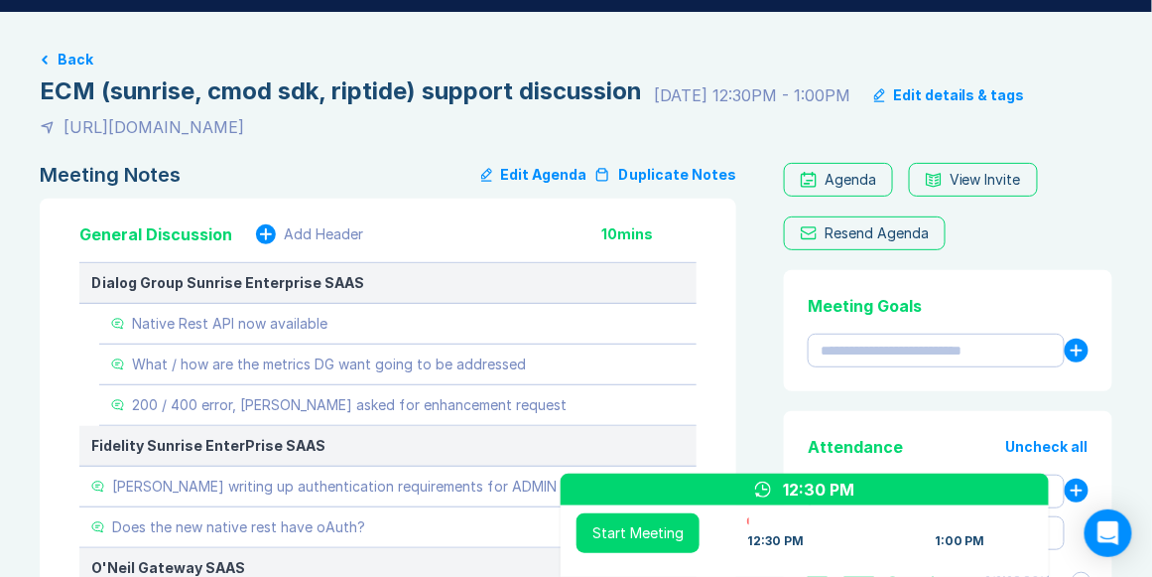 This screenshot has width=1152, height=577. I want to click on button: Edit details & tags, so click(950, 95).